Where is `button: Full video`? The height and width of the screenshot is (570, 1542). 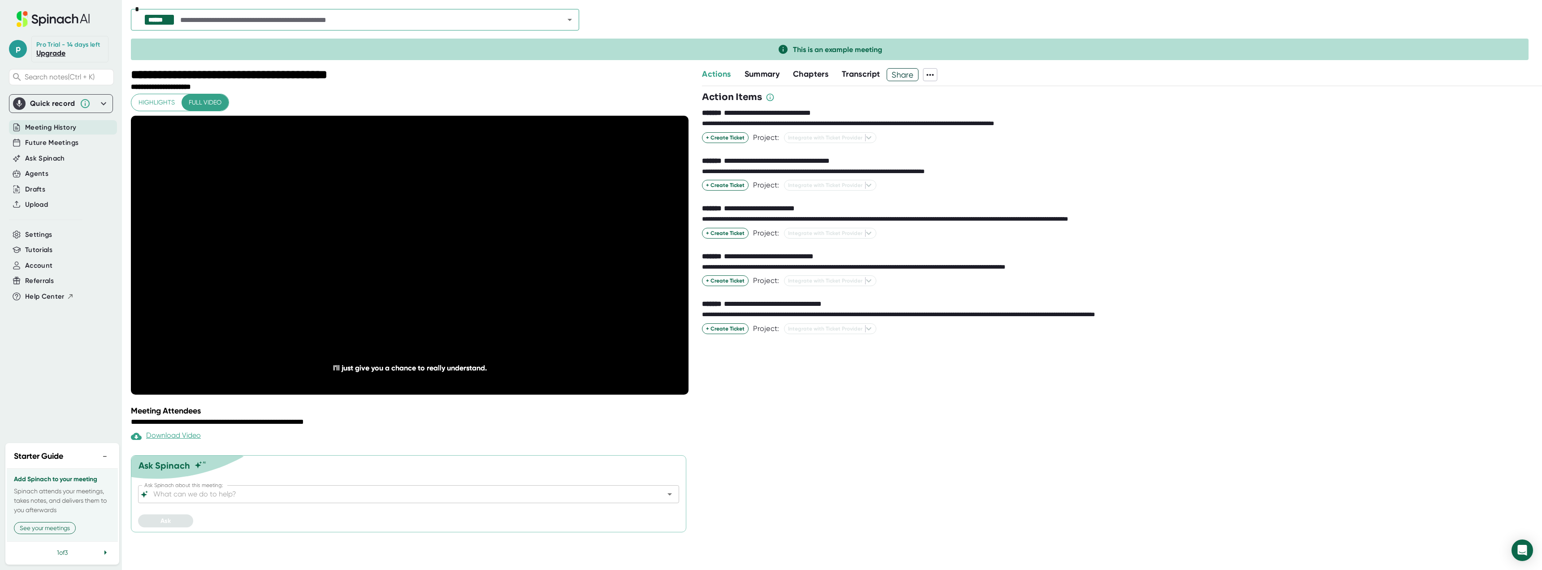
button: Full video is located at coordinates (205, 102).